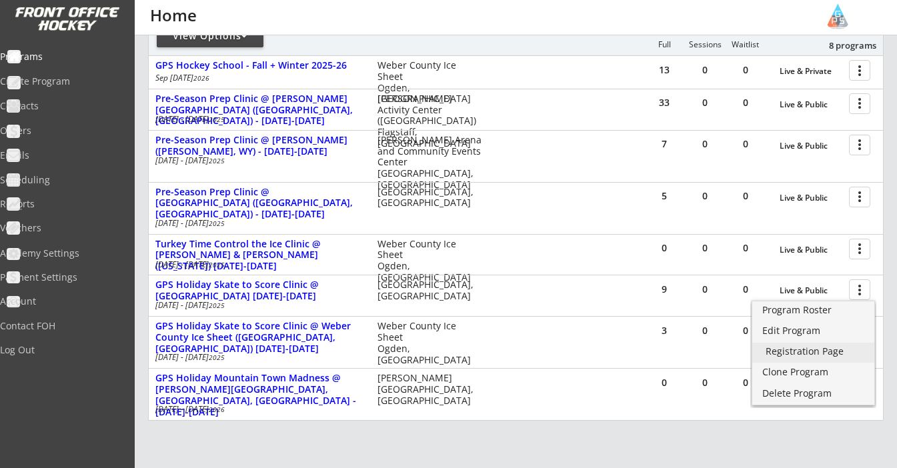 This screenshot has height=468, width=897. I want to click on div: Full, so click(664, 45).